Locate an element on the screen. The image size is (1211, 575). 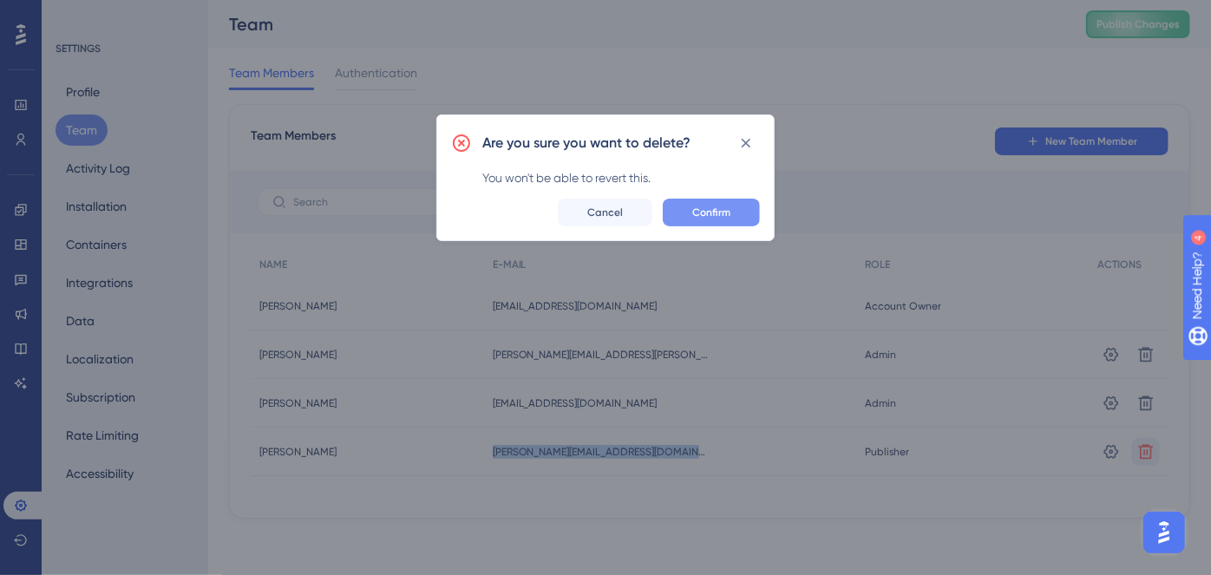
div: You won't be able to revert this. is located at coordinates (621, 178).